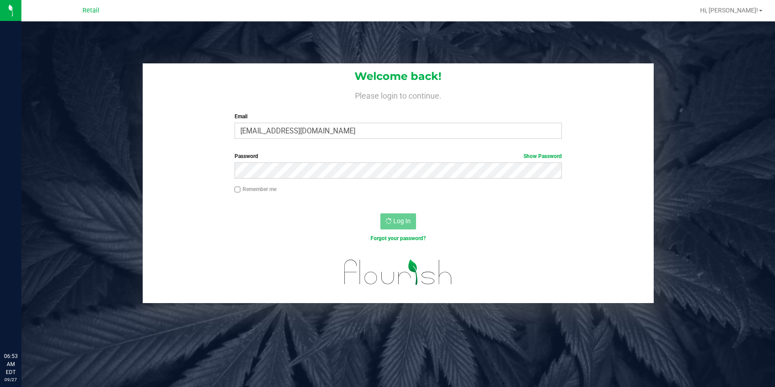 This screenshot has width=775, height=387. I want to click on span: Password, so click(246, 156).